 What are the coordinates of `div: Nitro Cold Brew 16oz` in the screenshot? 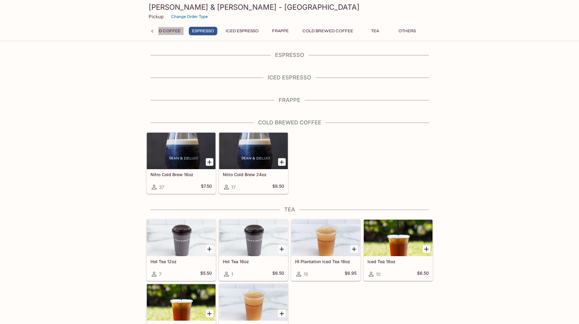 It's located at (181, 151).